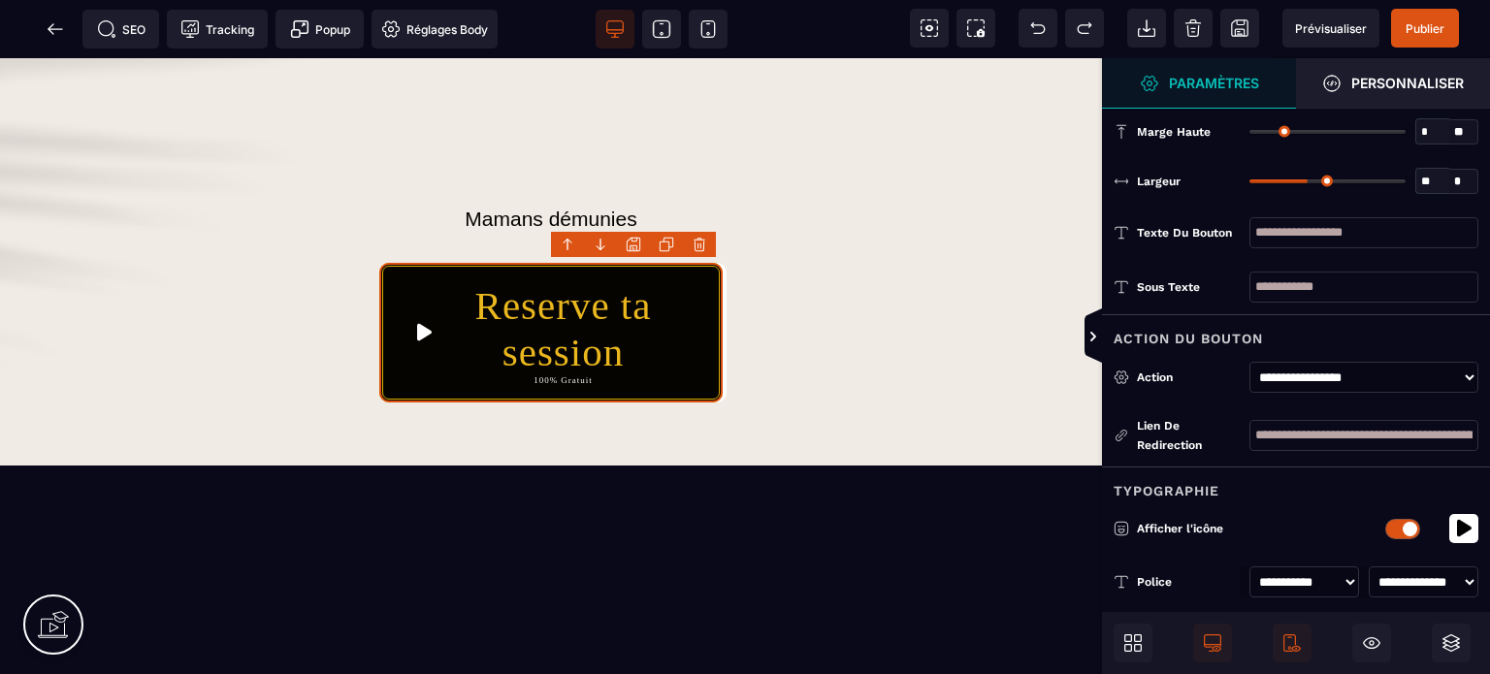 The height and width of the screenshot is (674, 1490). Describe the element at coordinates (615, 29) in the screenshot. I see `span: Voir bureau` at that location.